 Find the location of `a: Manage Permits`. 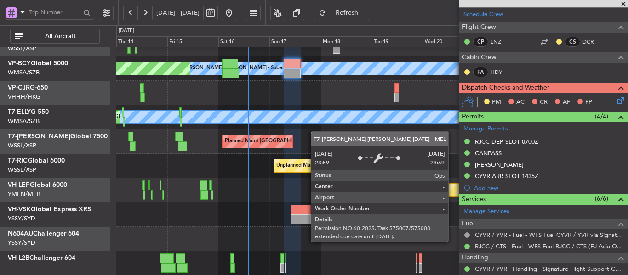

a: Manage Permits is located at coordinates (485, 129).